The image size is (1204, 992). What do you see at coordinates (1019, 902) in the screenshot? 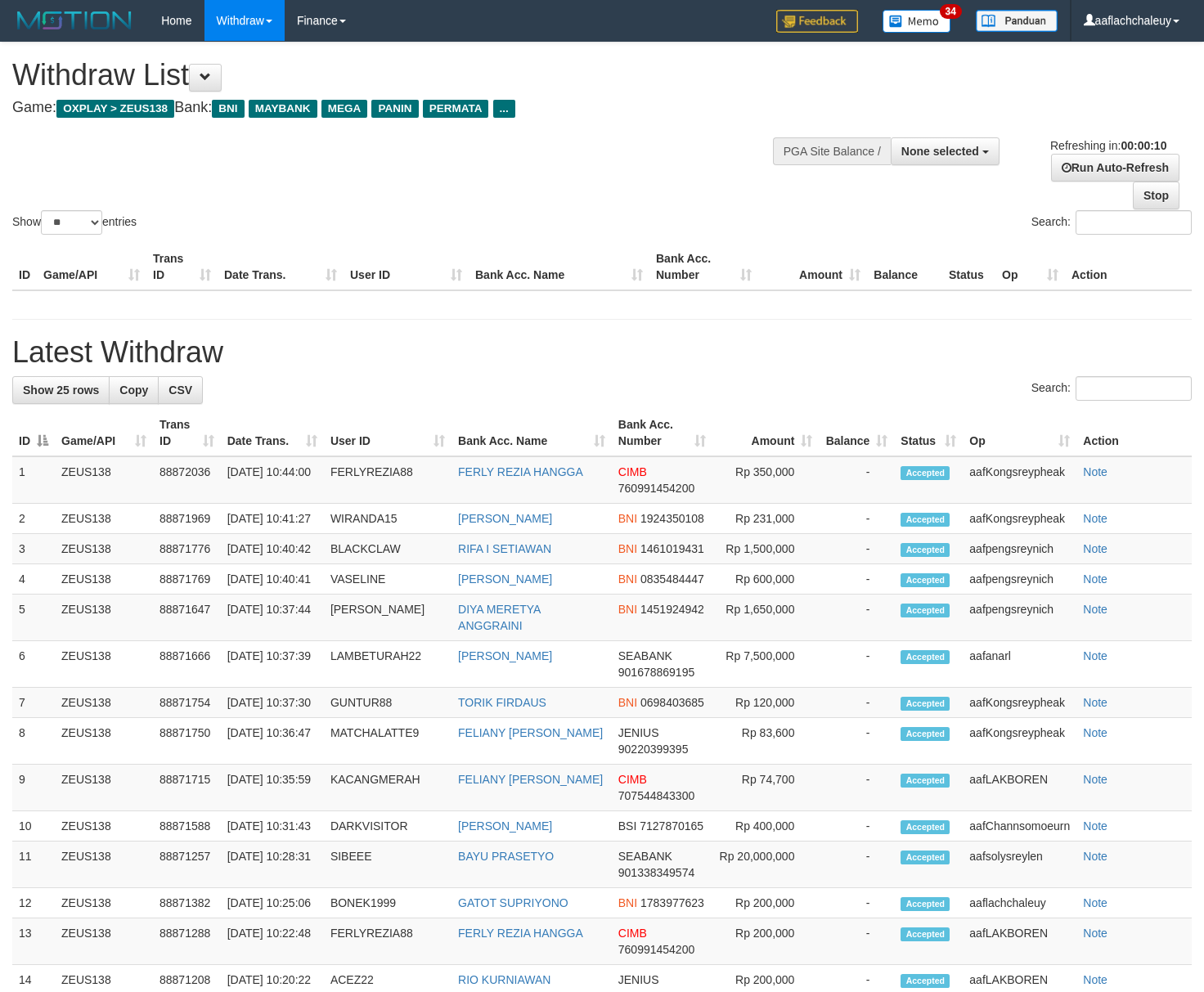
I see `td: aaflachchaleuy` at bounding box center [1019, 902].